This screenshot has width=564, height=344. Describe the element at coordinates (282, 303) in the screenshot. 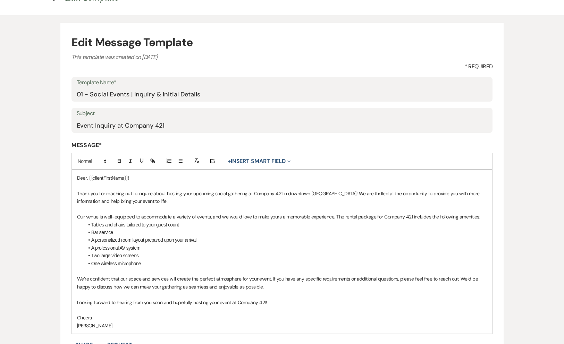

I see `p: Looking forward to hearing from you soon and hopefully hosting your event at Company 421!` at that location.